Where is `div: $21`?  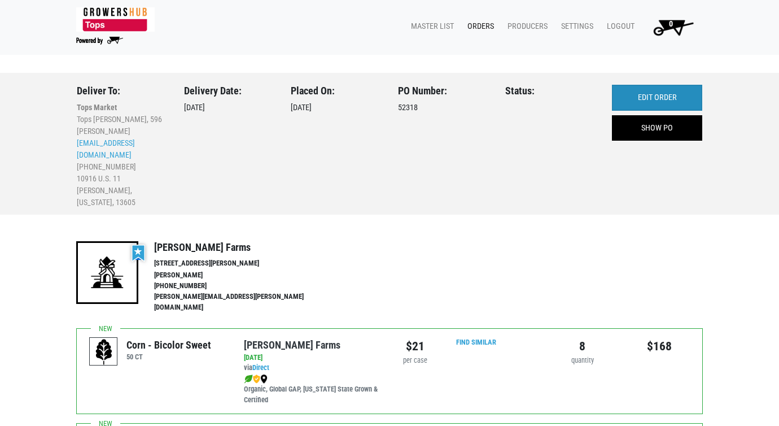 div: $21 is located at coordinates (415, 346).